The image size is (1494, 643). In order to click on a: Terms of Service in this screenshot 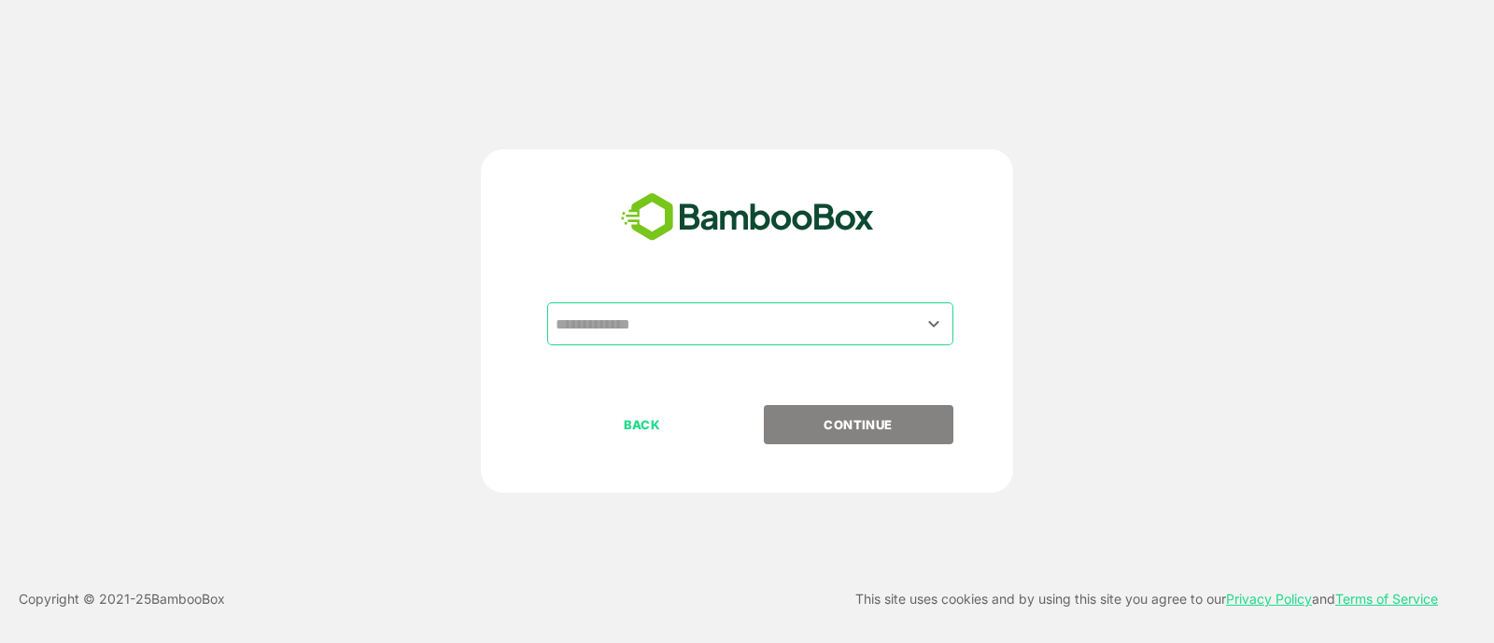, I will do `click(1387, 599)`.